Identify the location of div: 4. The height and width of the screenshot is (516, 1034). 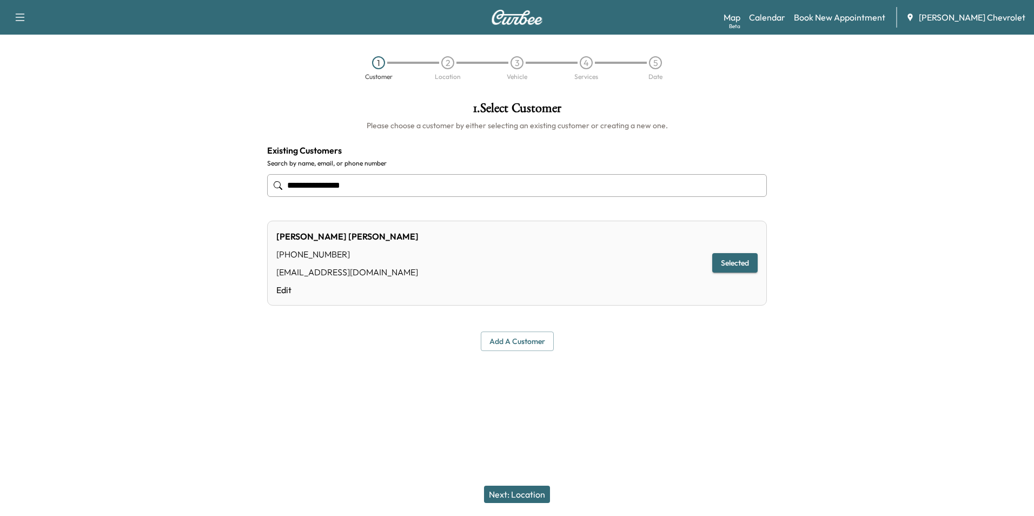
(586, 63).